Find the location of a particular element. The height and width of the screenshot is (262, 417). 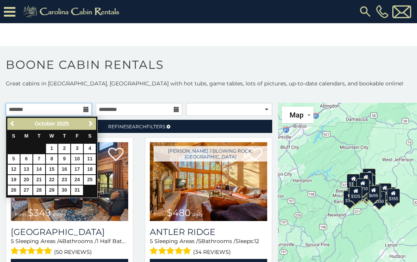

div: $695 is located at coordinates (373, 193).